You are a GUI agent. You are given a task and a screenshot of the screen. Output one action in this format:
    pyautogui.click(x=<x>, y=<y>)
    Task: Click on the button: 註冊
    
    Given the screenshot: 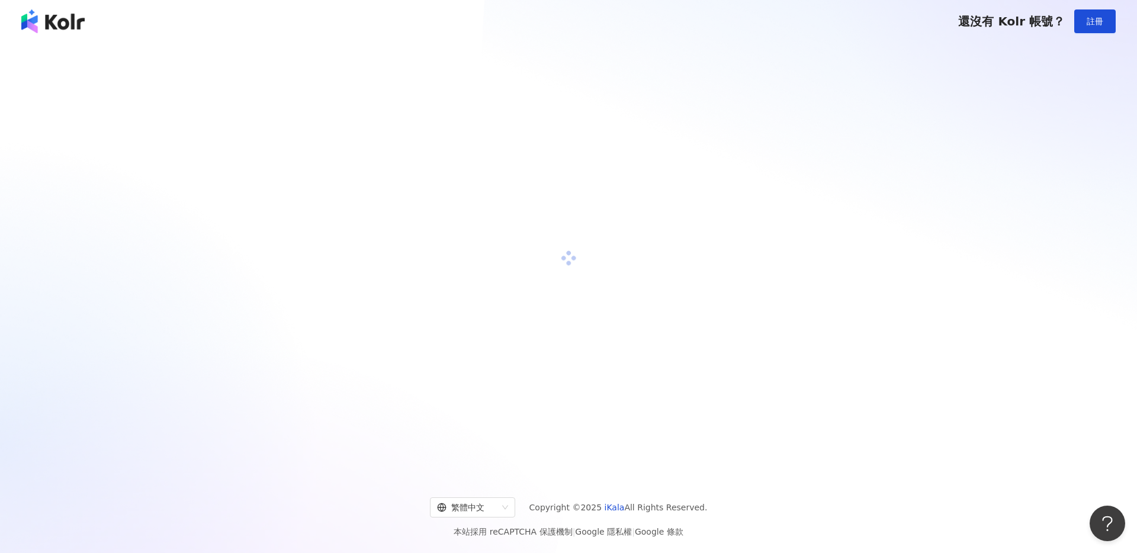 What is the action you would take?
    pyautogui.click(x=1095, y=21)
    